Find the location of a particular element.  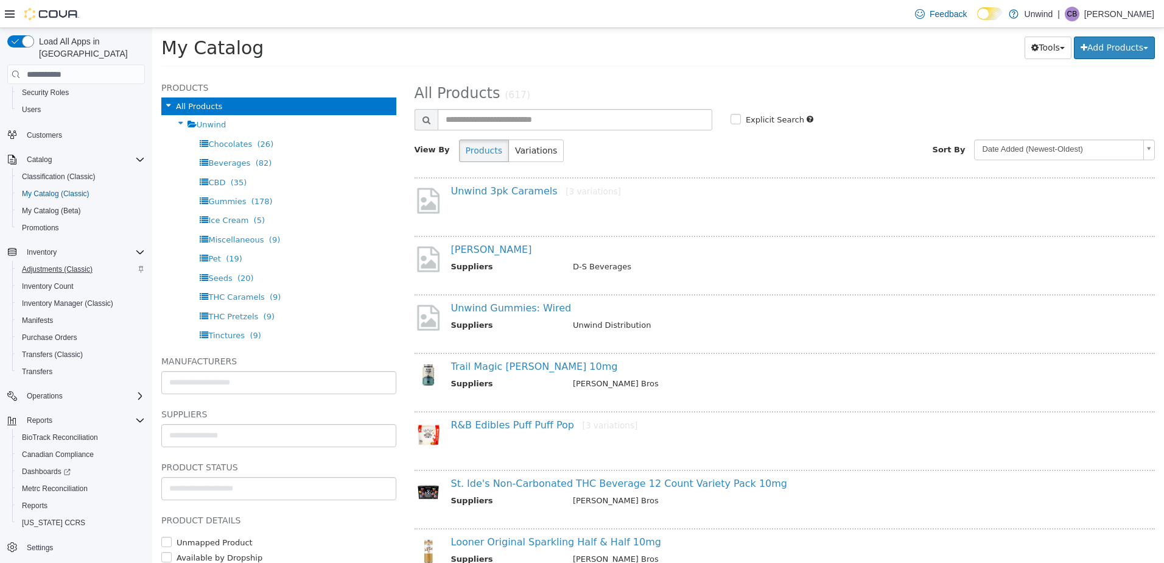

button: Promotions is located at coordinates (81, 228).